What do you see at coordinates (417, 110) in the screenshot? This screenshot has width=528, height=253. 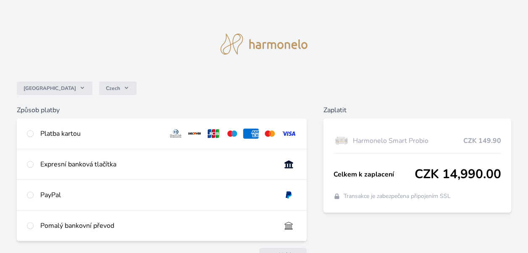 I see `h6: Zaplatit` at bounding box center [417, 110].